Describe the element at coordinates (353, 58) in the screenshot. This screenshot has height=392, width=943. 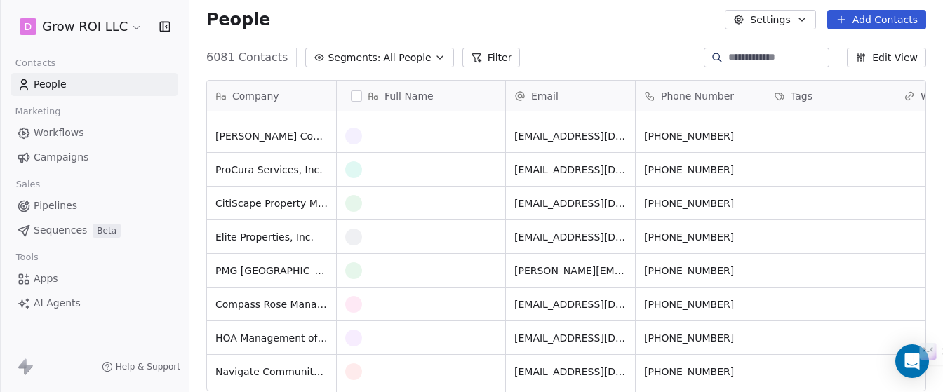
I see `span: Segments:` at that location.